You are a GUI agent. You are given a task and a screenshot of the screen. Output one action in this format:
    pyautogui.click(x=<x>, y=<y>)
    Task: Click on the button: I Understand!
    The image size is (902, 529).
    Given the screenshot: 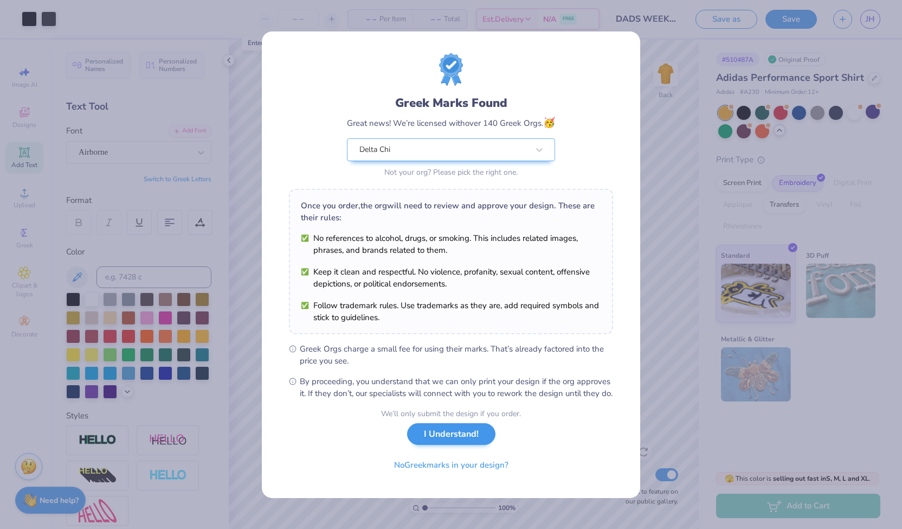 What is the action you would take?
    pyautogui.click(x=451, y=434)
    